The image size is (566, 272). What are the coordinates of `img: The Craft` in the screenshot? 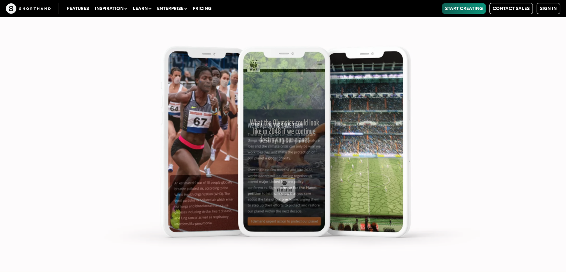 It's located at (28, 9).